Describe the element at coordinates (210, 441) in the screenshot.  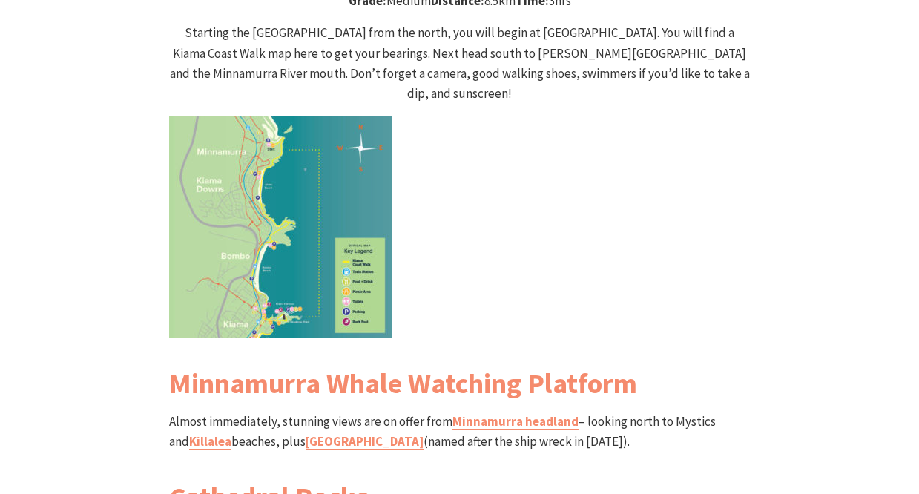
I see `a: Killalea` at that location.